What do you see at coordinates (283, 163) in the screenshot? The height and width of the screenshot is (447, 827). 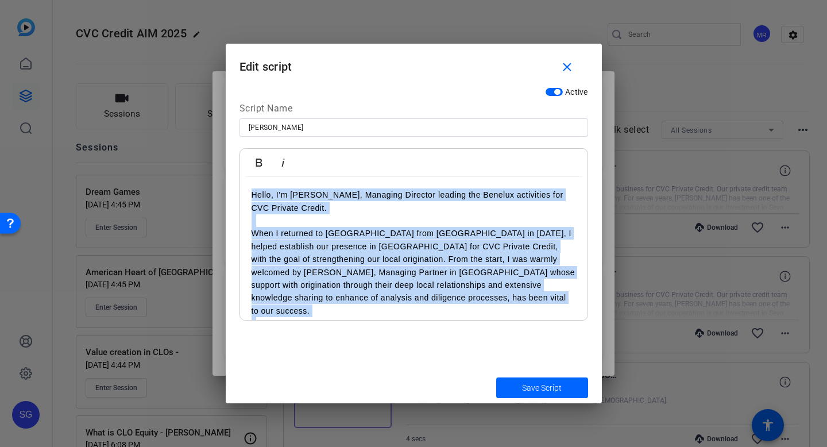 I see `button: Italic (⌘I)` at bounding box center [283, 163].